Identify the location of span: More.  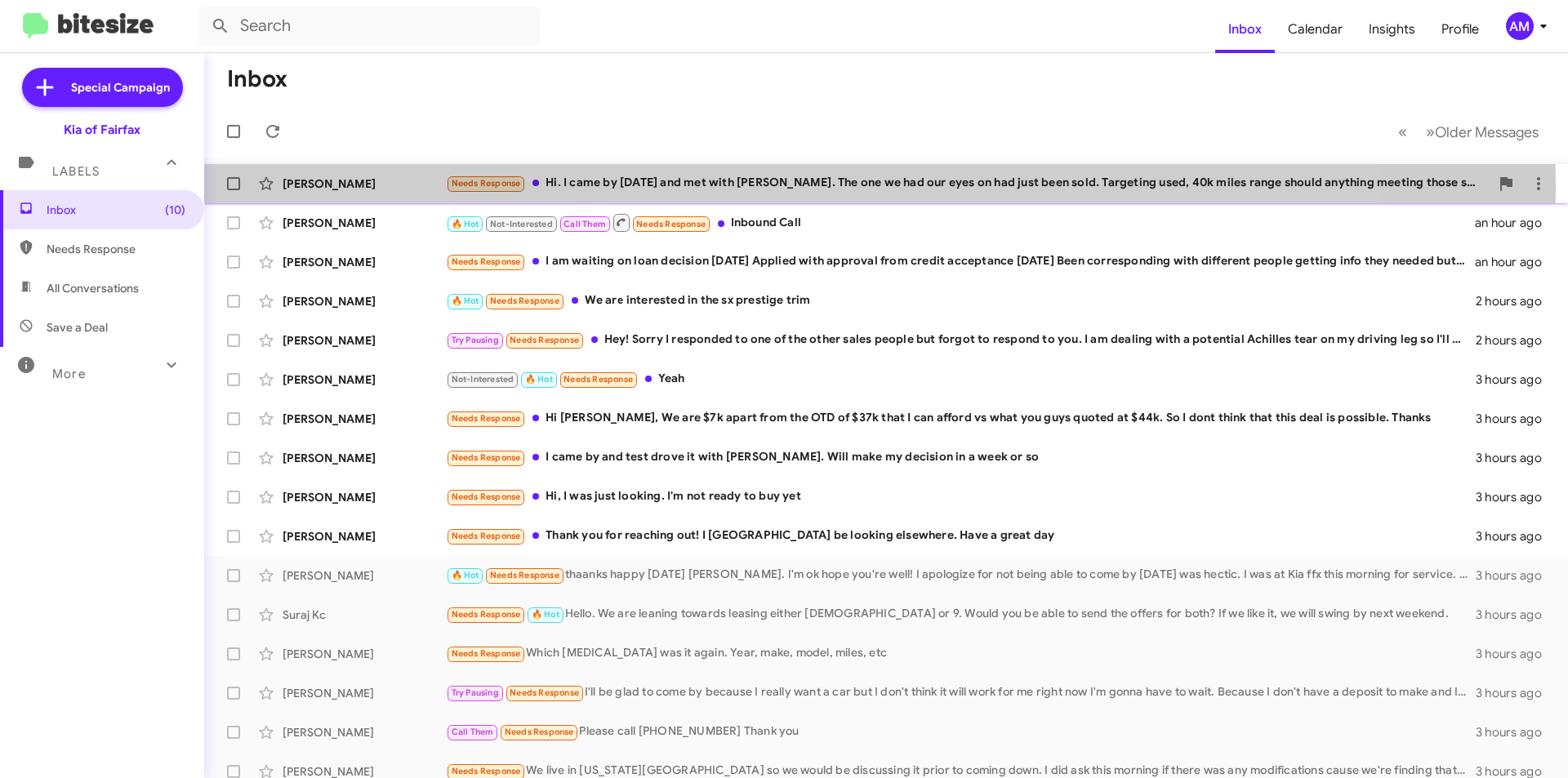
(69, 374).